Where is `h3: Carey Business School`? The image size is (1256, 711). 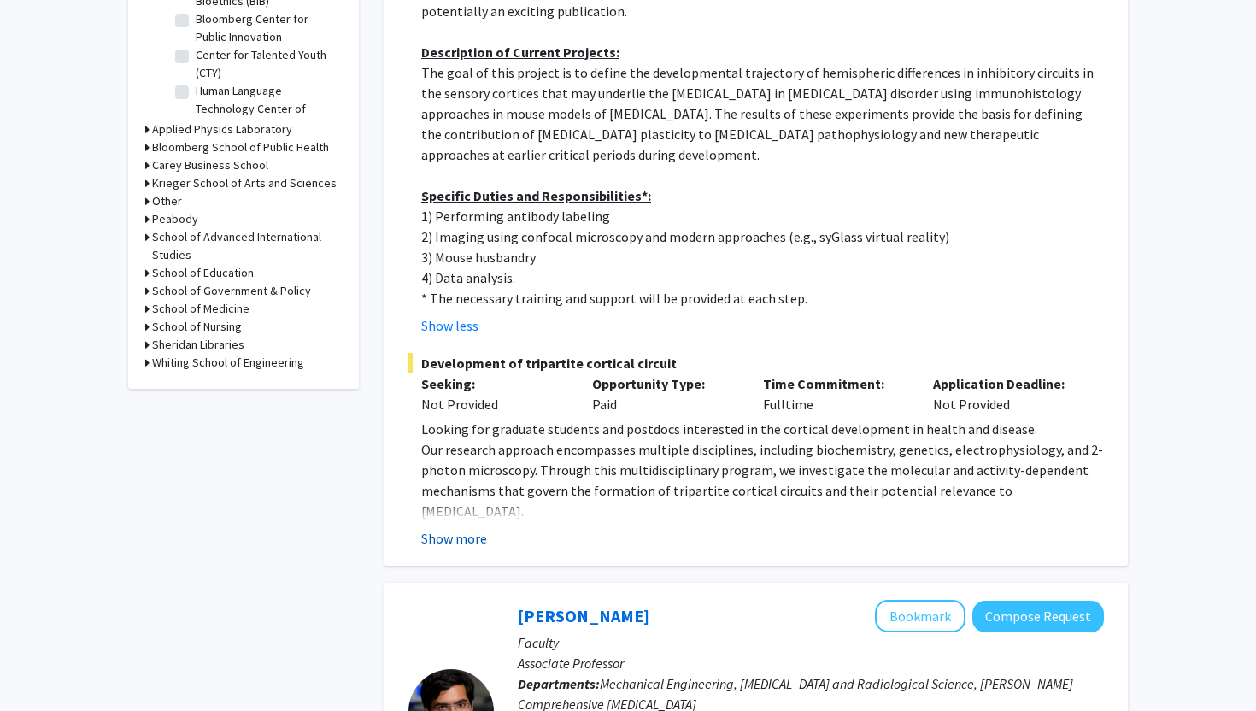
h3: Carey Business School is located at coordinates (210, 165).